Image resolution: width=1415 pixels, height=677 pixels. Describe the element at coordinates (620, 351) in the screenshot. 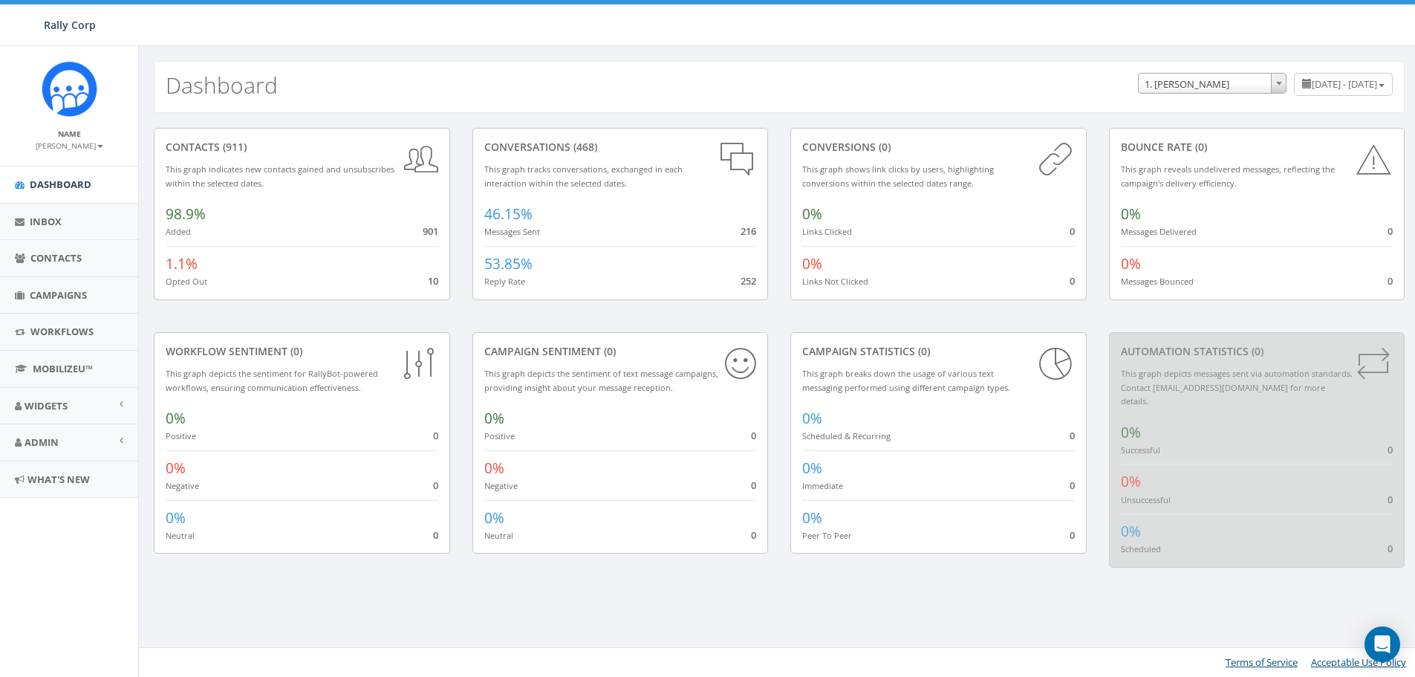

I see `div: Campaign Sentiment` at that location.